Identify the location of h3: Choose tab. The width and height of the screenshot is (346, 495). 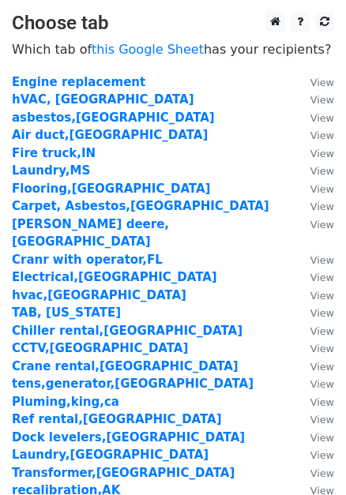
(173, 23).